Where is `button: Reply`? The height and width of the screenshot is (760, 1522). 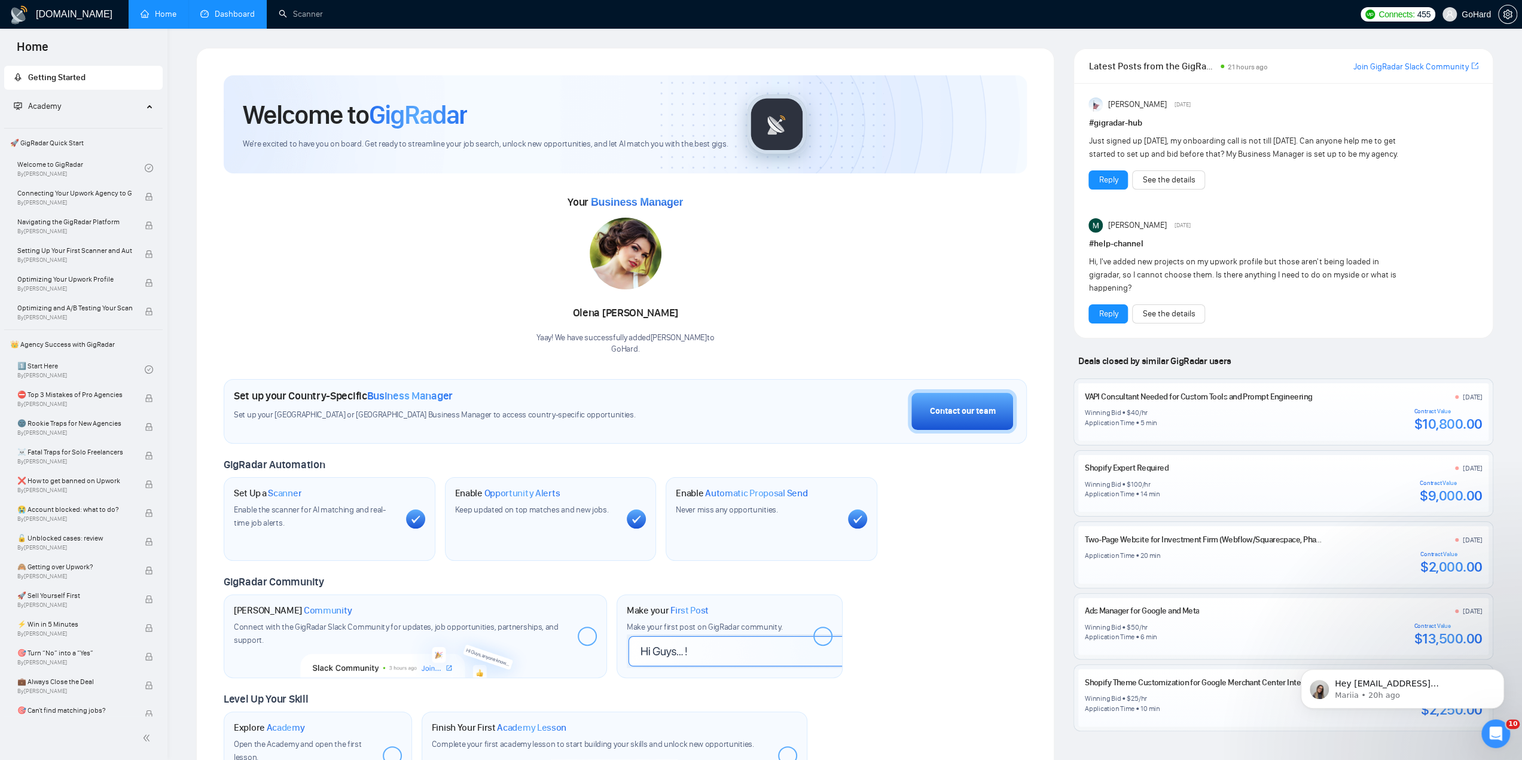 button: Reply is located at coordinates (1108, 314).